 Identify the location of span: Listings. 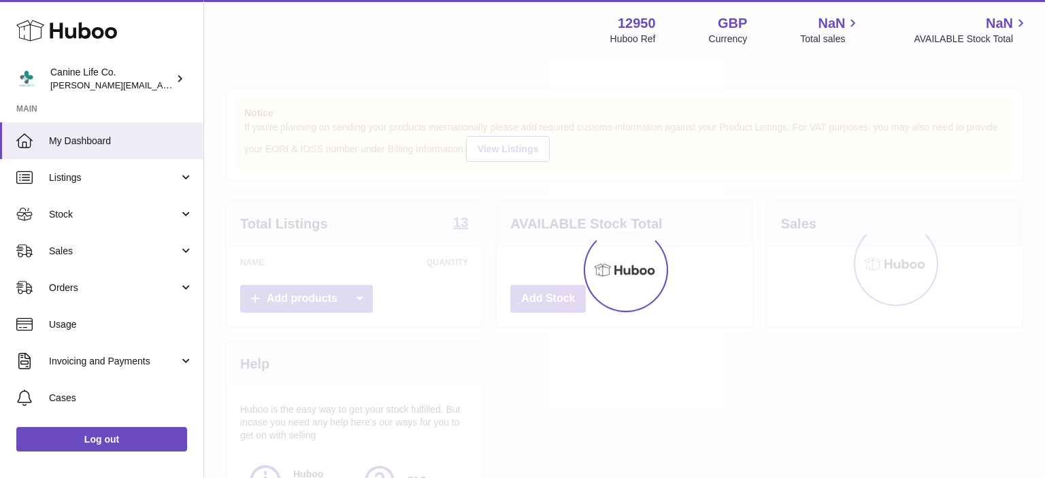
(114, 178).